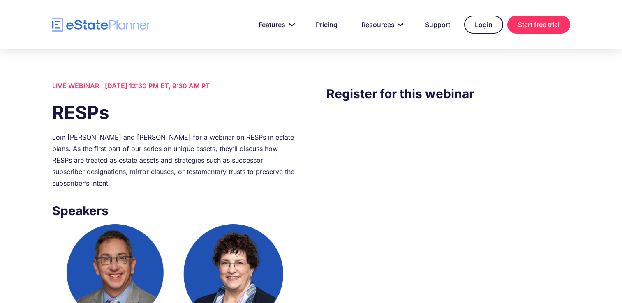 The image size is (622, 303). I want to click on a: Start free trial, so click(538, 25).